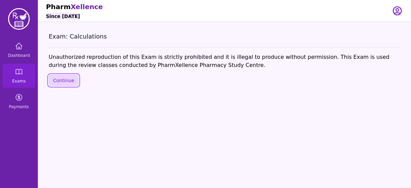 This screenshot has width=411, height=188. What do you see at coordinates (19, 81) in the screenshot?
I see `span: Exams` at bounding box center [19, 81].